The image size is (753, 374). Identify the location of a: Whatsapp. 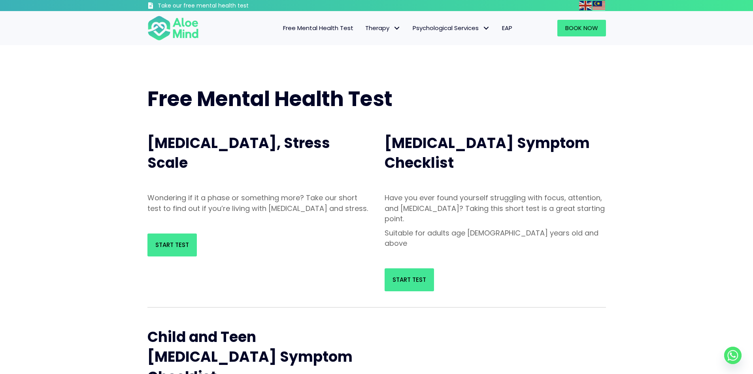
(733, 355).